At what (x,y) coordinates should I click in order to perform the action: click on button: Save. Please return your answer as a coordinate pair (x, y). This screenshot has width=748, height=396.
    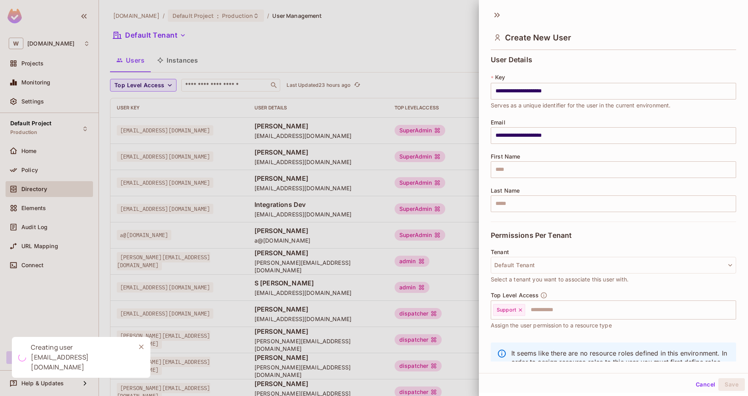
    Looking at the image, I should click on (732, 384).